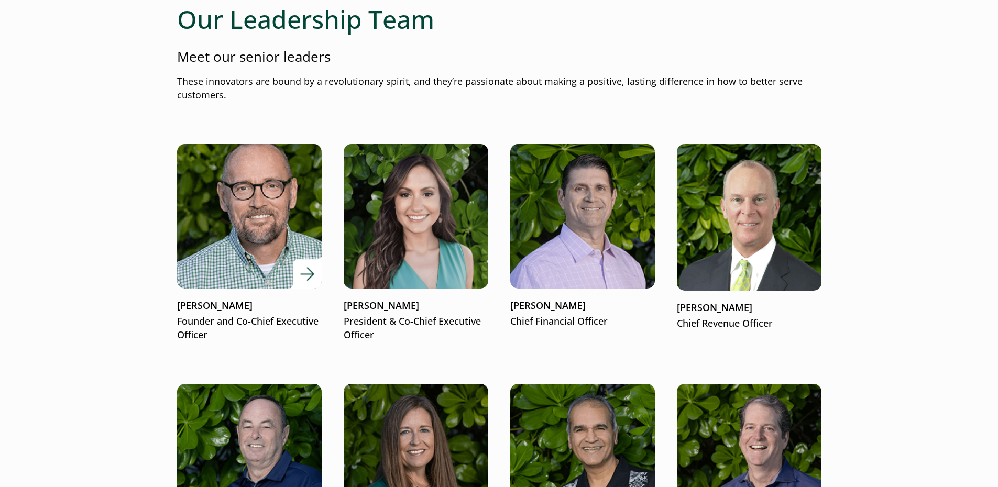  I want to click on img: Bryan Jones, so click(583, 216).